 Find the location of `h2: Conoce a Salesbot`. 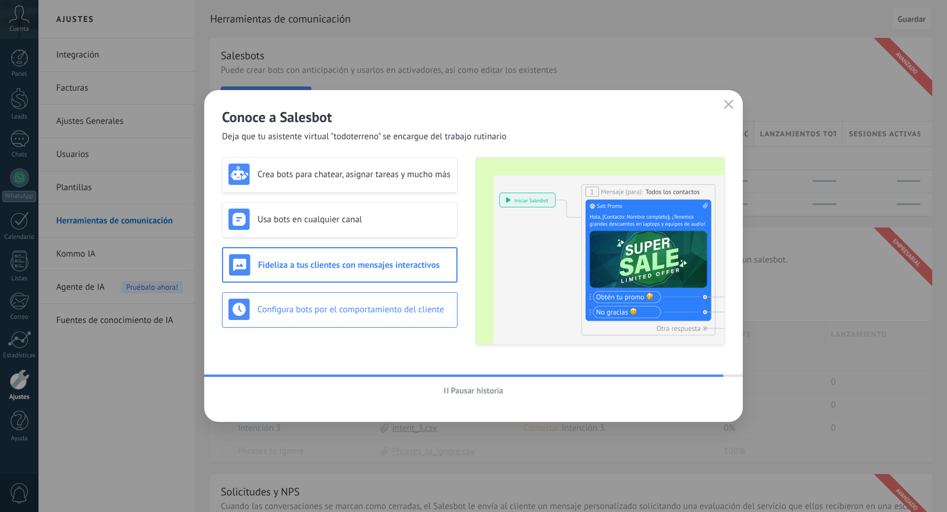

h2: Conoce a Salesbot is located at coordinates (474, 117).